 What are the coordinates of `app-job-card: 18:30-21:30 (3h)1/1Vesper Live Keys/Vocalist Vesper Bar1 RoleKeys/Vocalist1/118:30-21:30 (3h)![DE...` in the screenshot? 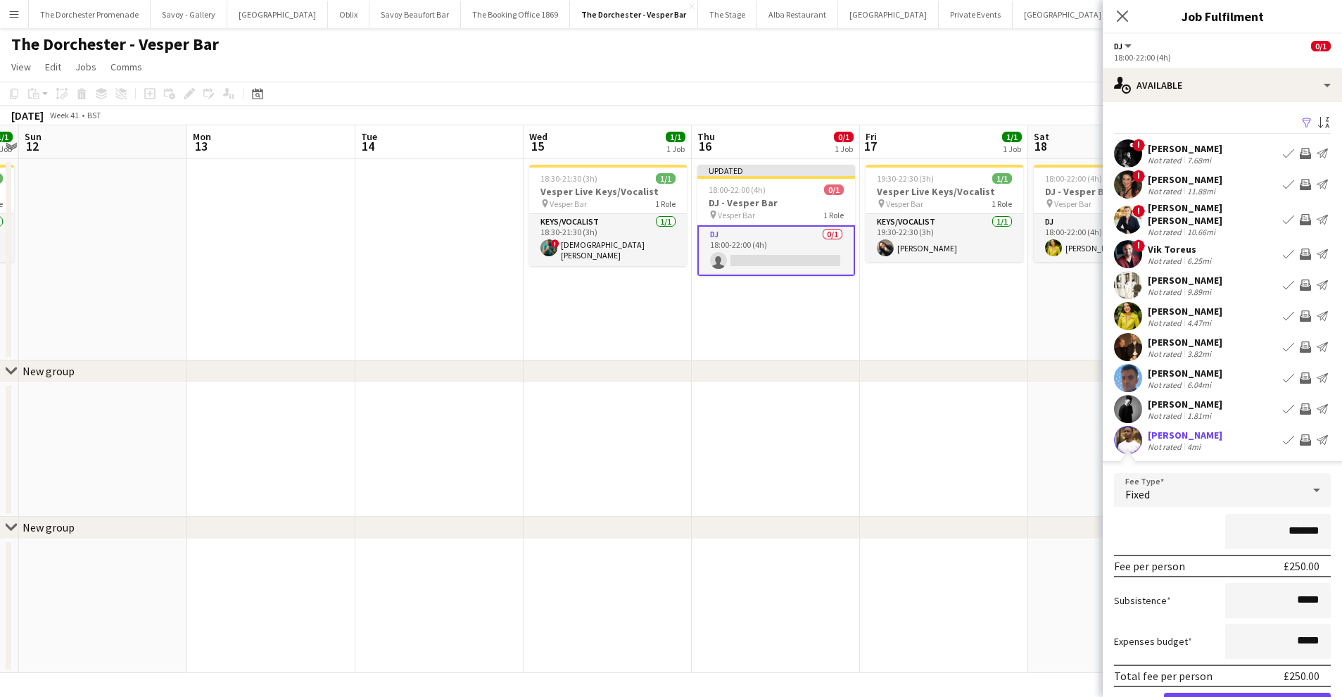 It's located at (608, 215).